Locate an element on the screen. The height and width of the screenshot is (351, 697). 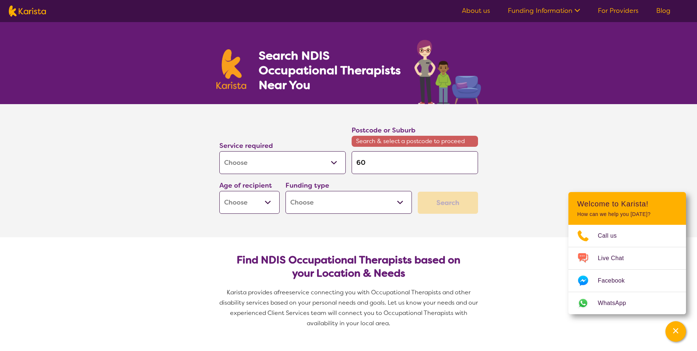
a: About us is located at coordinates (476, 11).